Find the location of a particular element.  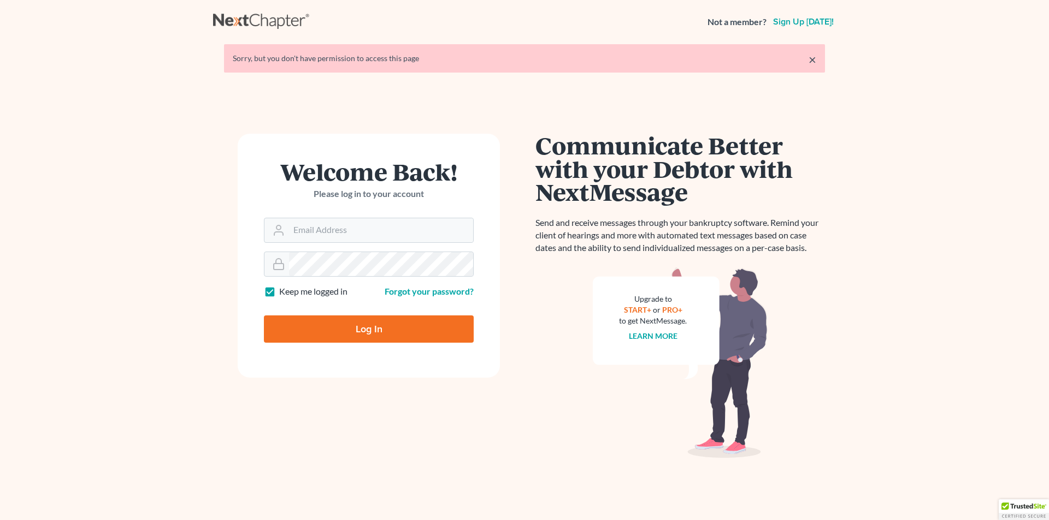

h1: Welcome Back! is located at coordinates (369, 171).